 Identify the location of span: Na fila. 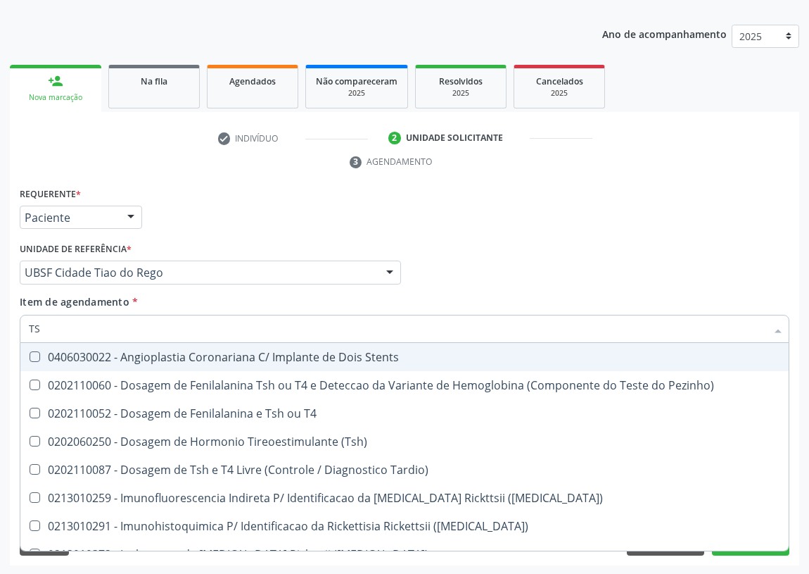
(154, 81).